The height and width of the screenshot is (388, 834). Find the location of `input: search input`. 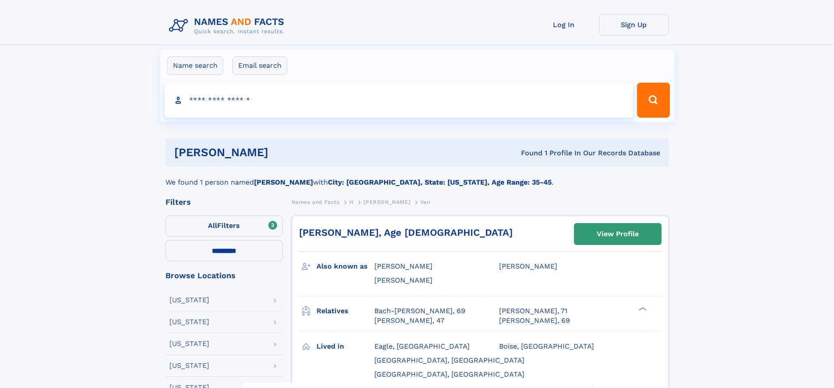

input: search input is located at coordinates (399, 100).